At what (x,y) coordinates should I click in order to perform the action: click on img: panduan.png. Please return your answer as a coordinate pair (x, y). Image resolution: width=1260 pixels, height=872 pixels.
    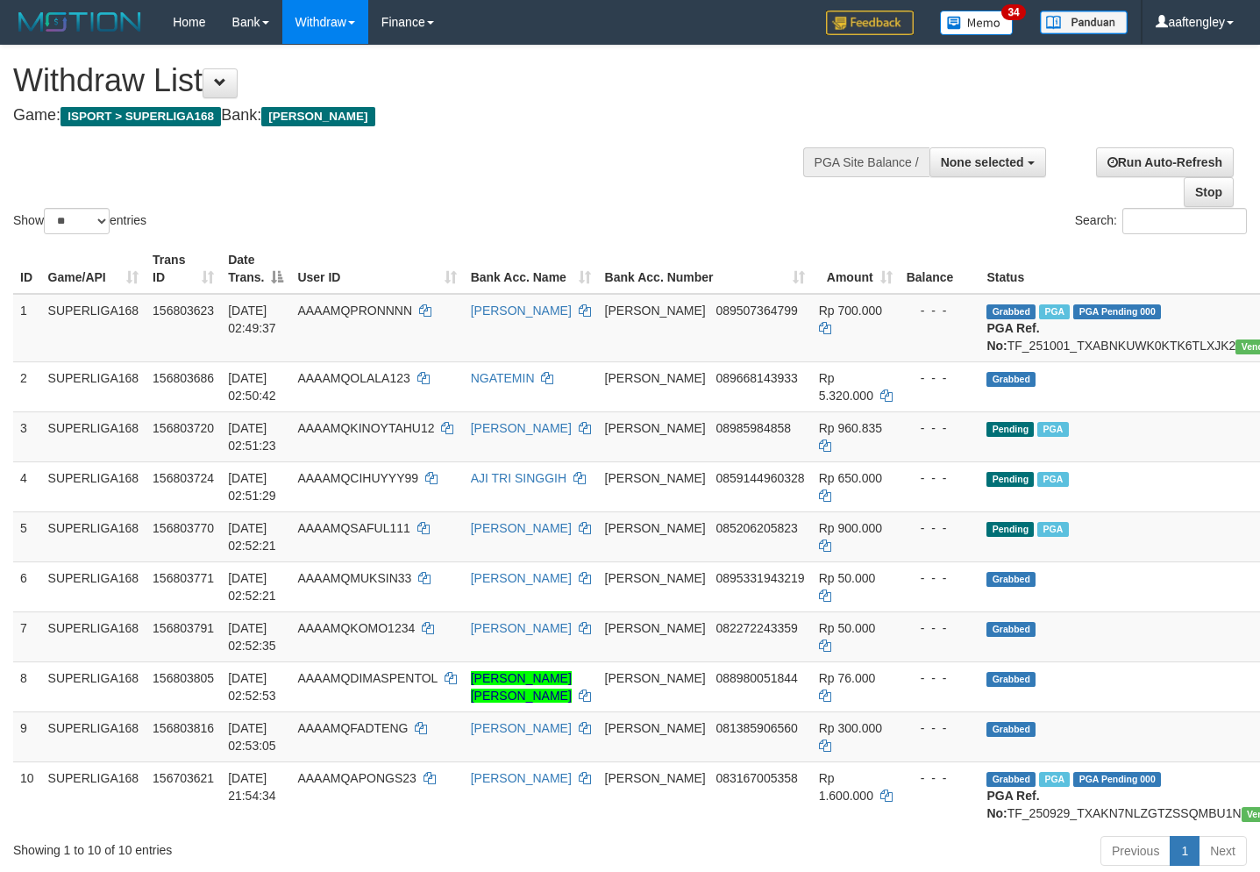
    Looking at the image, I should click on (1084, 22).